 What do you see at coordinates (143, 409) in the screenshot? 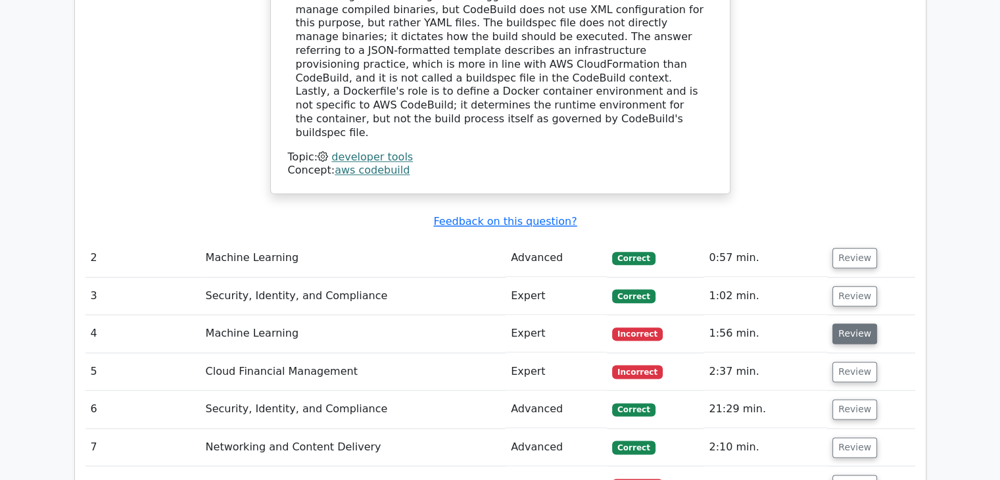
I see `td: 6` at bounding box center [143, 409].